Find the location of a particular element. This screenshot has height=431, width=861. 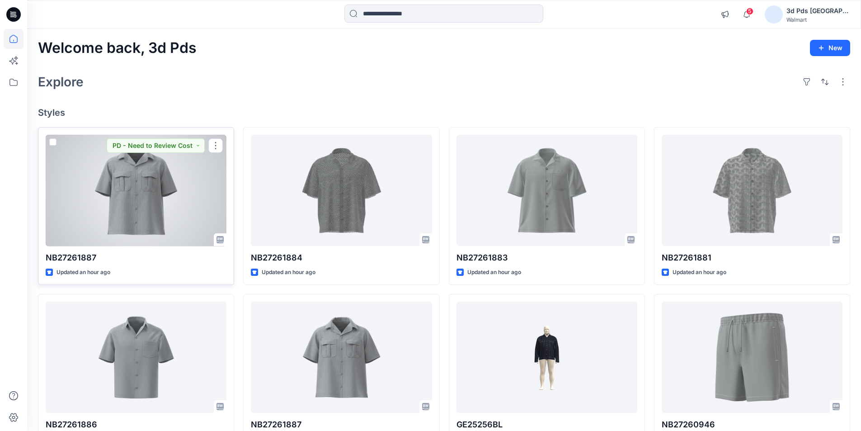

a: NB27261884 is located at coordinates (341, 190).